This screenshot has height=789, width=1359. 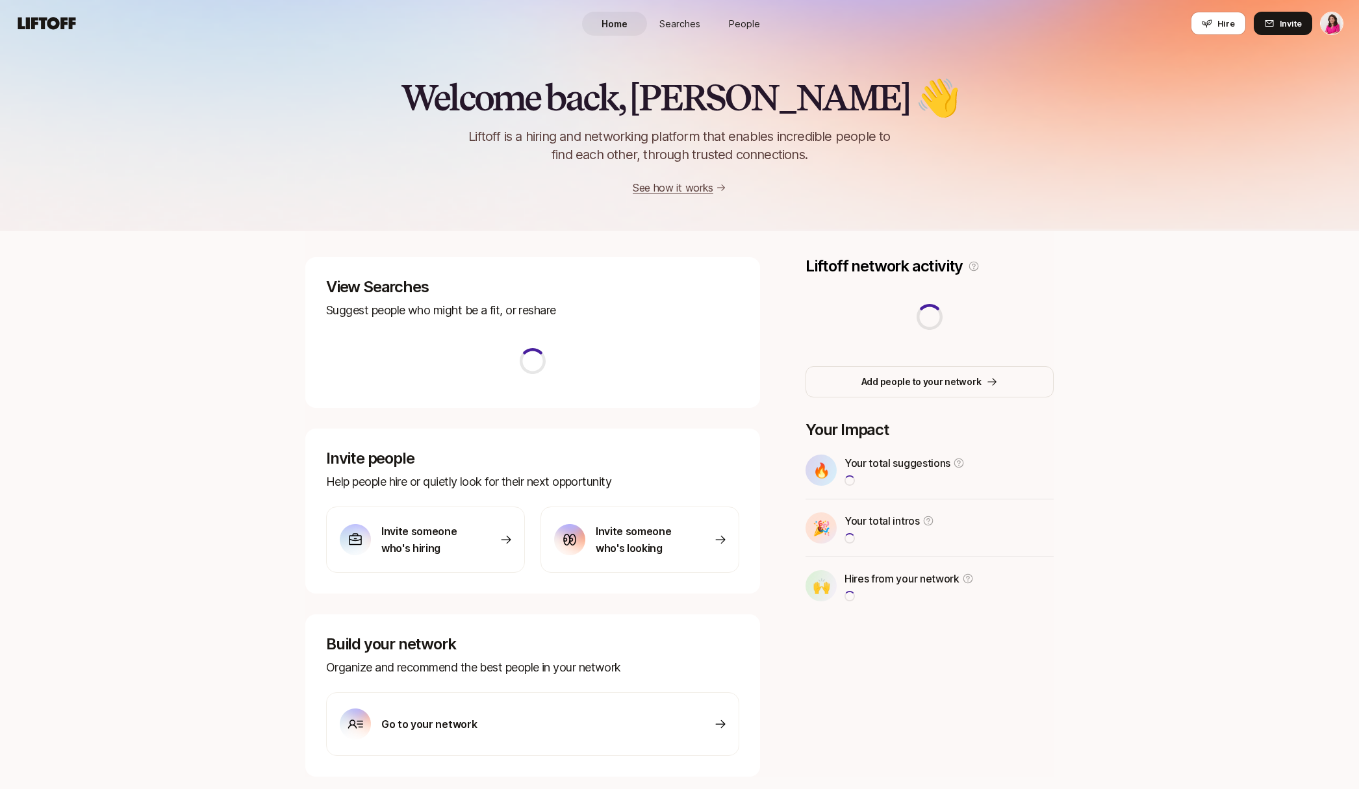 What do you see at coordinates (1291, 23) in the screenshot?
I see `span: Invite` at bounding box center [1291, 23].